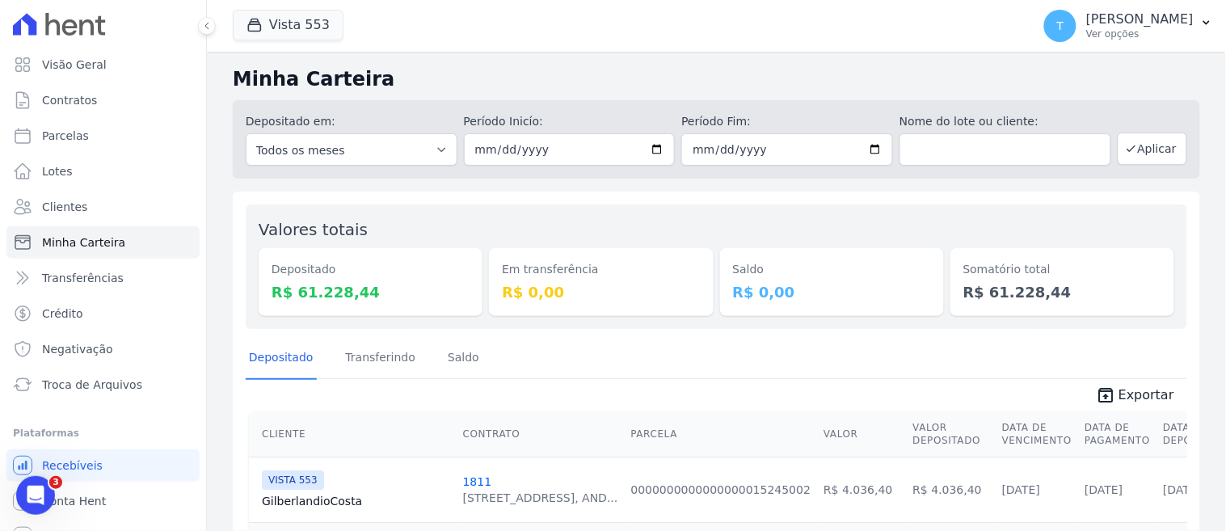 This screenshot has width=1226, height=531. What do you see at coordinates (103, 433) in the screenshot?
I see `div: Plataformas` at bounding box center [103, 433].